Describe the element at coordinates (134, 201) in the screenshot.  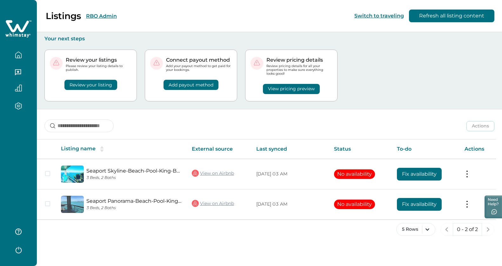
I see `a: Seaport Panorama-Beach-Pool-King-BBQ-Kitchen views` at that location.